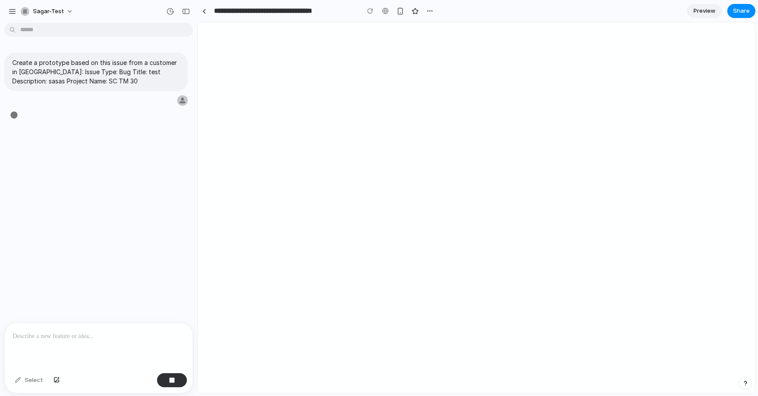 The image size is (758, 396). I want to click on a: Preview, so click(705, 11).